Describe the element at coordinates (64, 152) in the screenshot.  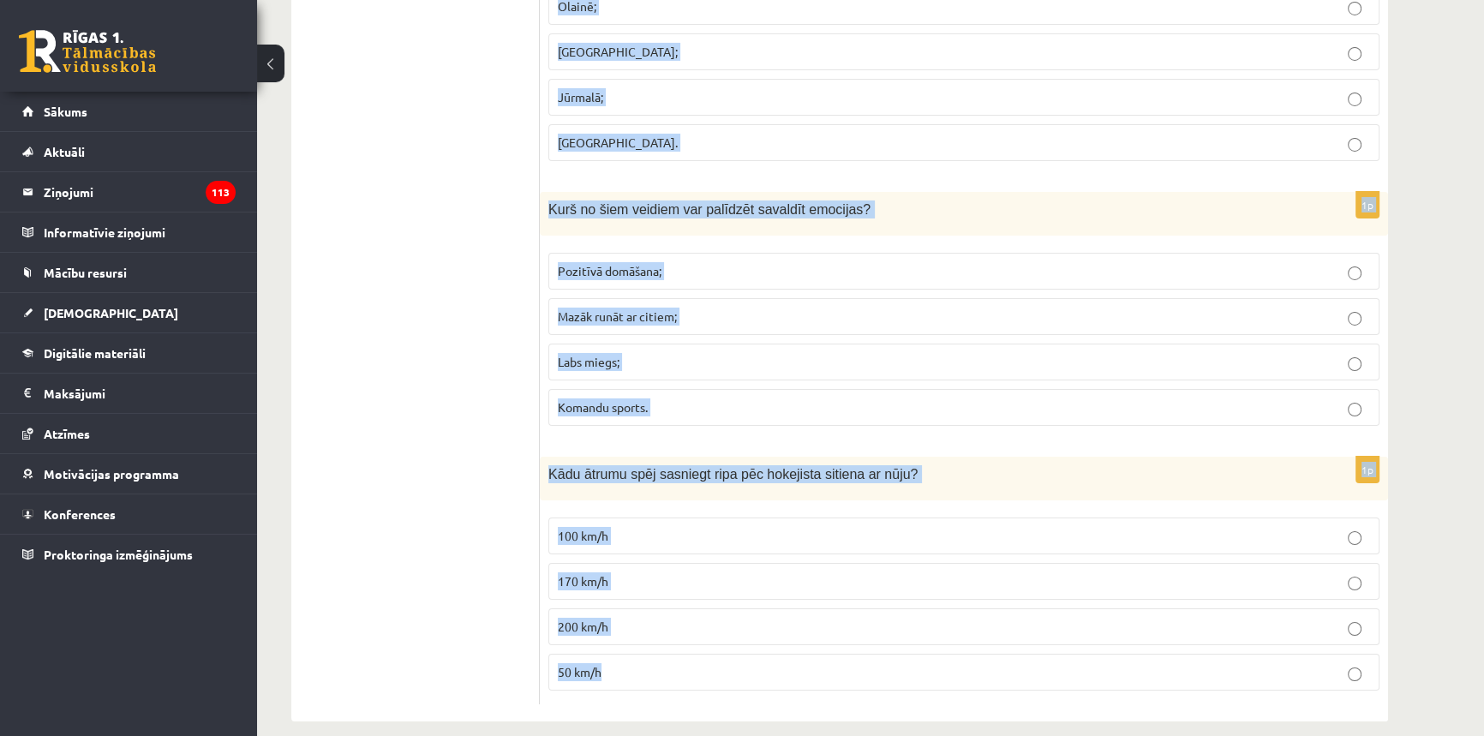
I see `span: Aktuāli` at that location.